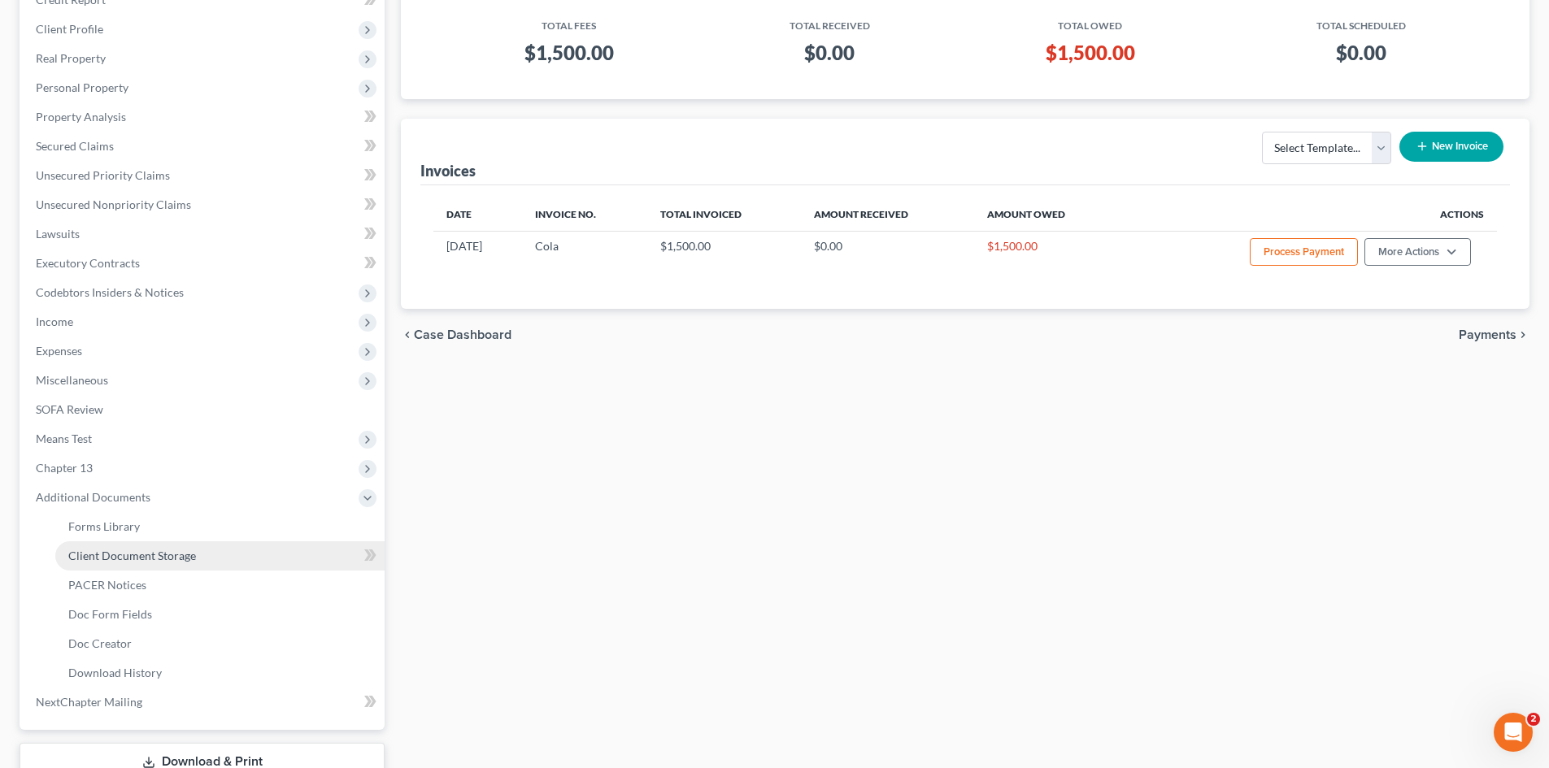 The image size is (1549, 768). I want to click on span: Miscellaneous, so click(72, 380).